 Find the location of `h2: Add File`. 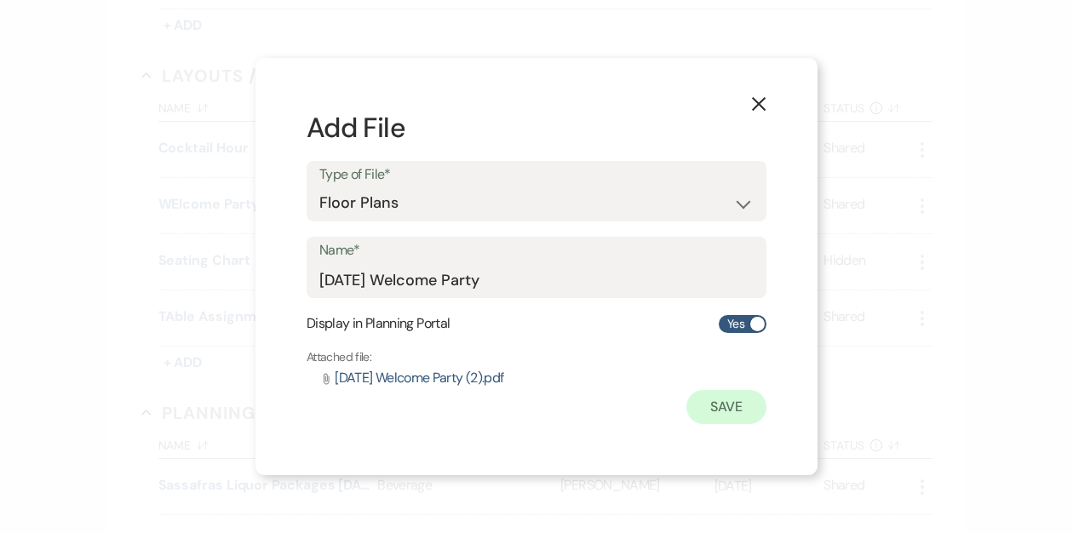

h2: Add File is located at coordinates (536, 128).